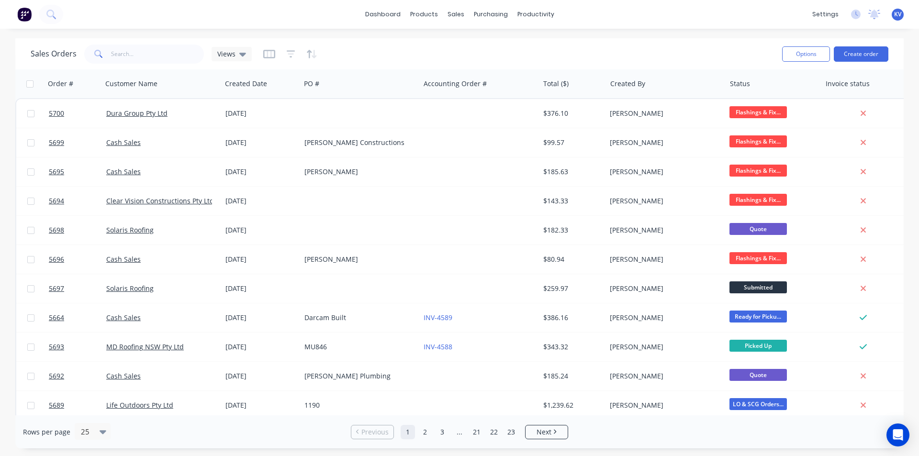  I want to click on span: Picked Up, so click(758, 345).